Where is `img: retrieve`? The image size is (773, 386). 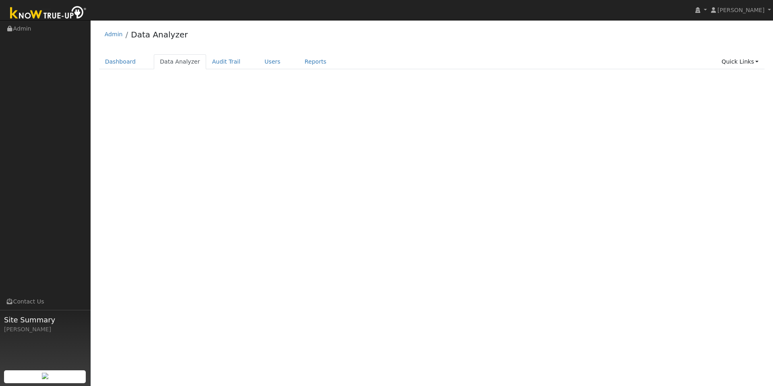 img: retrieve is located at coordinates (45, 376).